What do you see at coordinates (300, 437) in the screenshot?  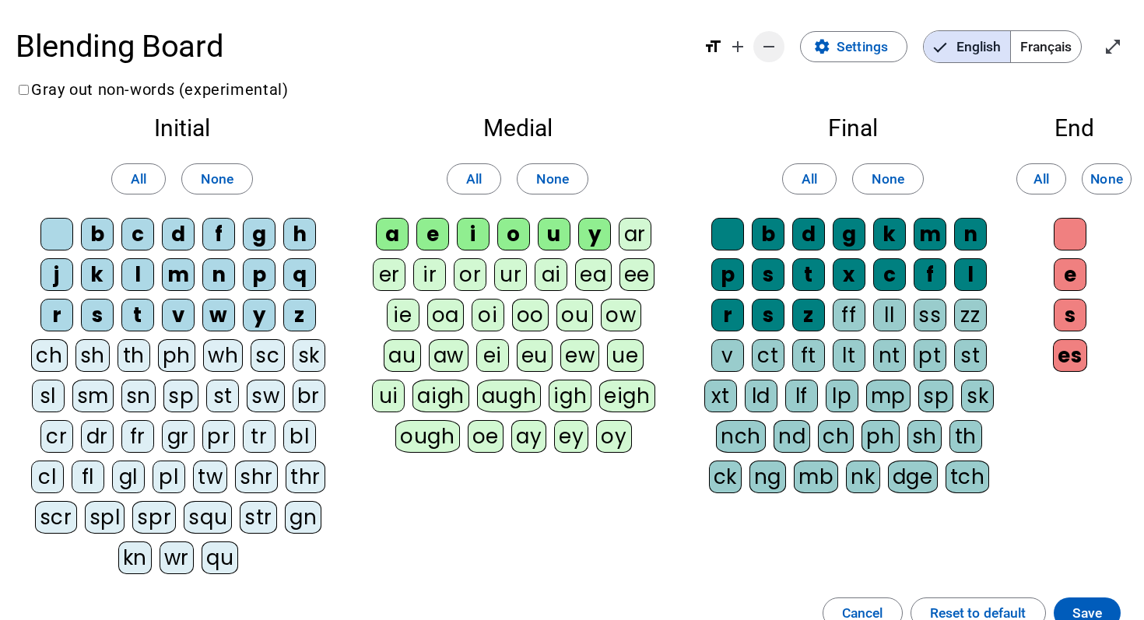 I see `div: bl` at bounding box center [300, 437].